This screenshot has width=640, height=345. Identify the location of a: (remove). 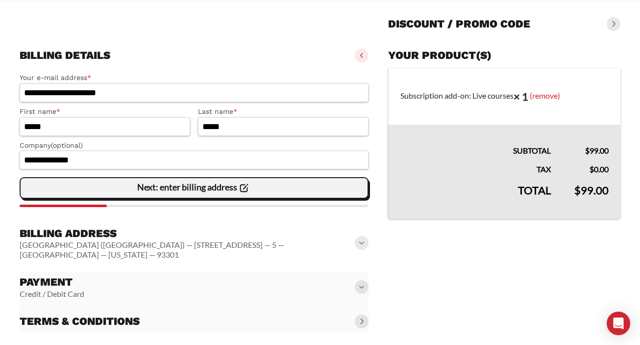
(545, 95).